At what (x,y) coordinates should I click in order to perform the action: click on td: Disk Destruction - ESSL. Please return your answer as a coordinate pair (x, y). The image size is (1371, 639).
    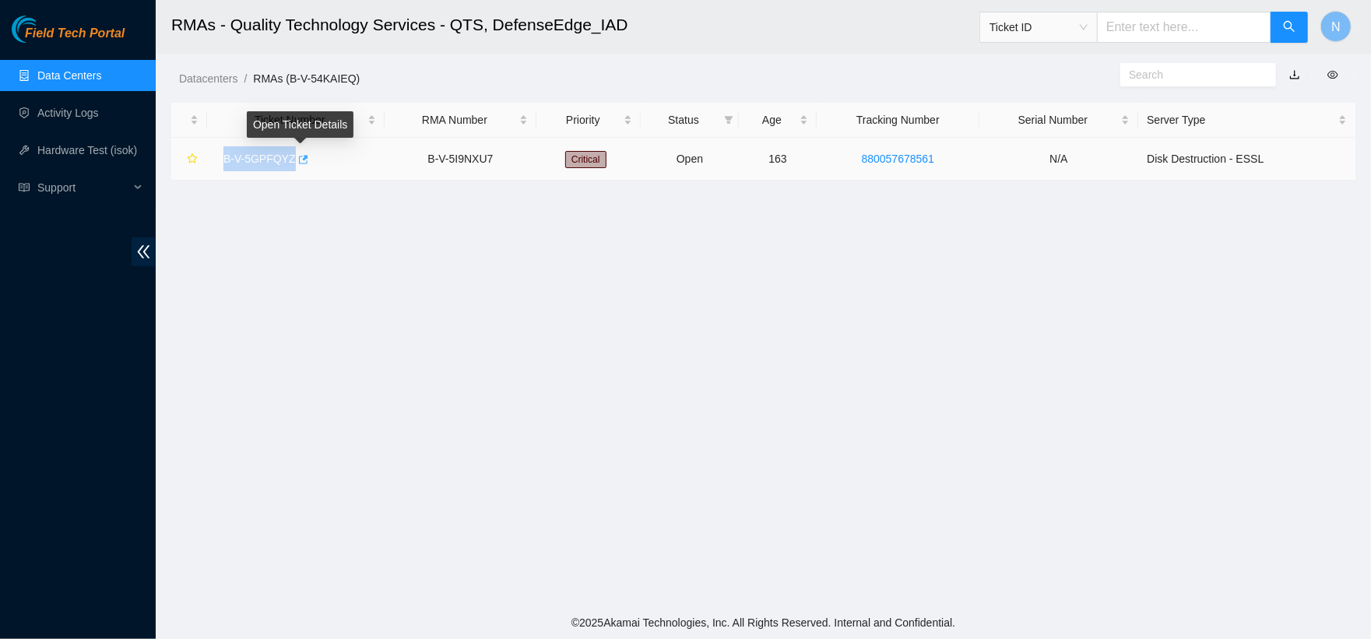
    Looking at the image, I should click on (1247, 159).